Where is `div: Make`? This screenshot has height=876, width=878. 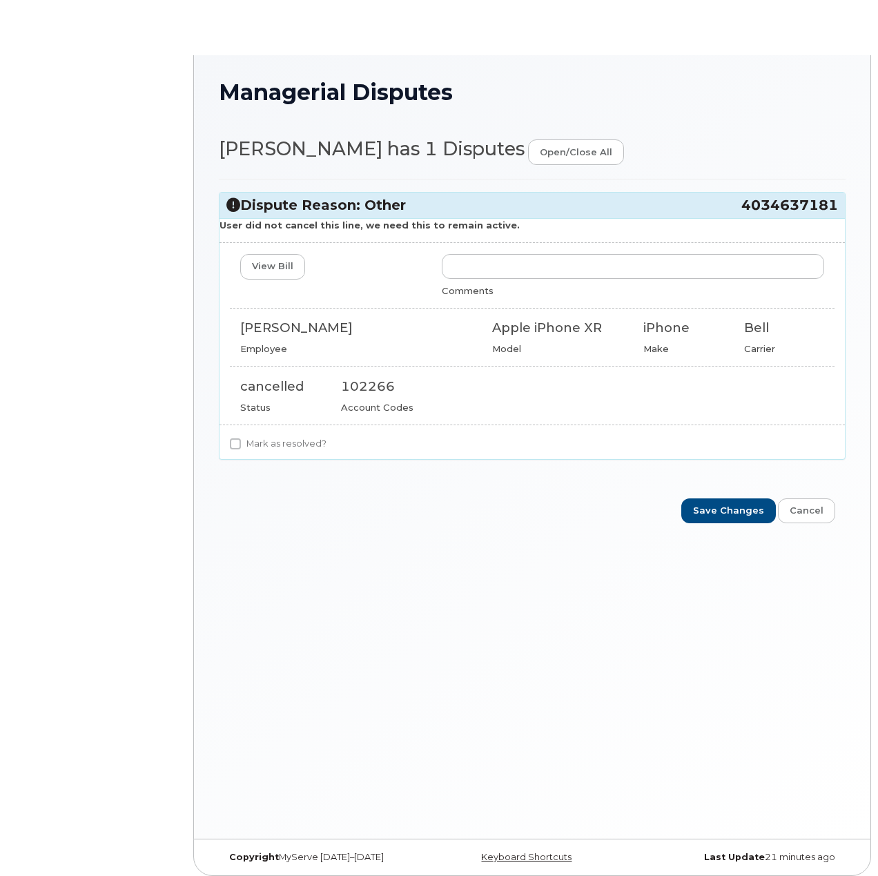 div: Make is located at coordinates (684, 349).